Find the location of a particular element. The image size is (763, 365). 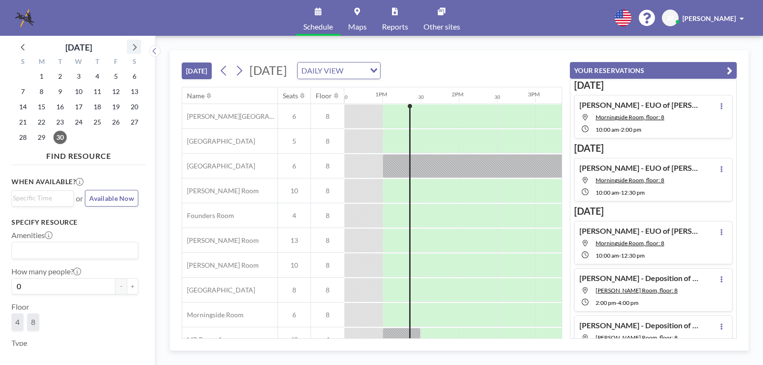

span: Saturday, September 13, 2025 is located at coordinates (135, 92).